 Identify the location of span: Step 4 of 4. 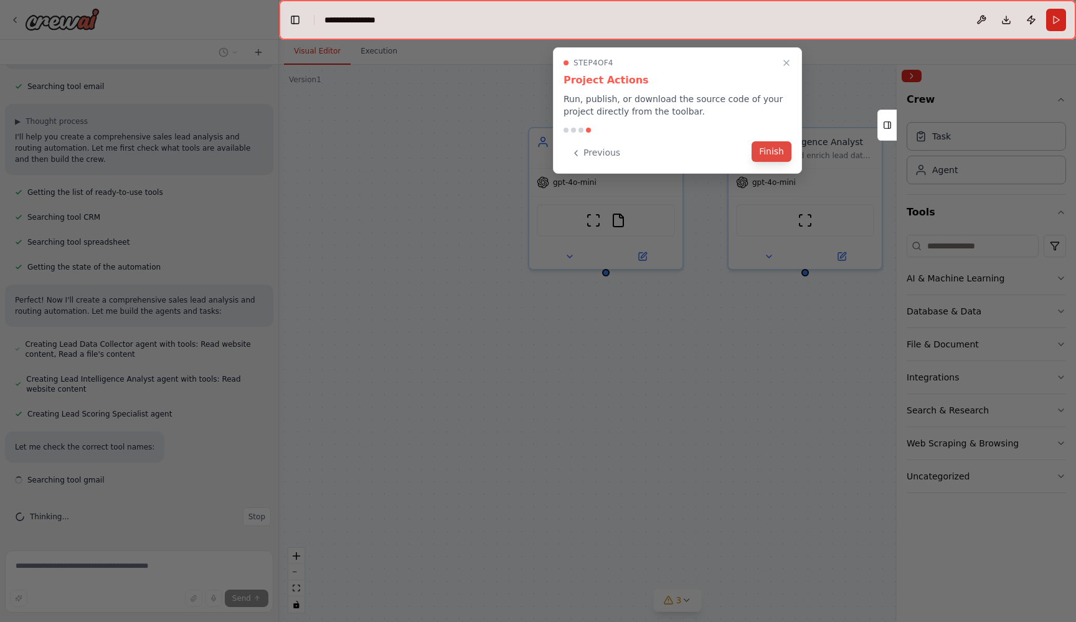
(593, 63).